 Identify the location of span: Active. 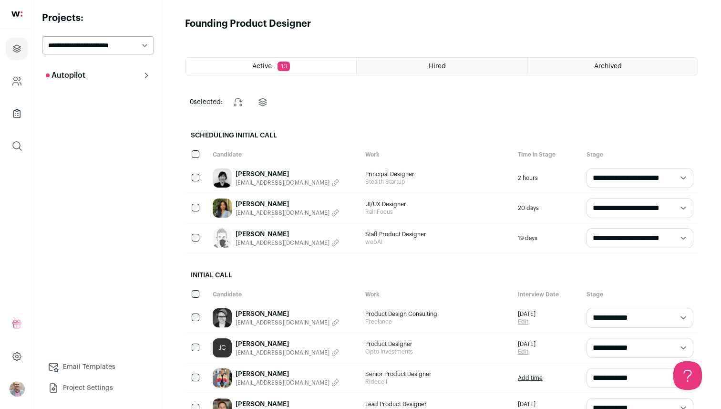
(262, 66).